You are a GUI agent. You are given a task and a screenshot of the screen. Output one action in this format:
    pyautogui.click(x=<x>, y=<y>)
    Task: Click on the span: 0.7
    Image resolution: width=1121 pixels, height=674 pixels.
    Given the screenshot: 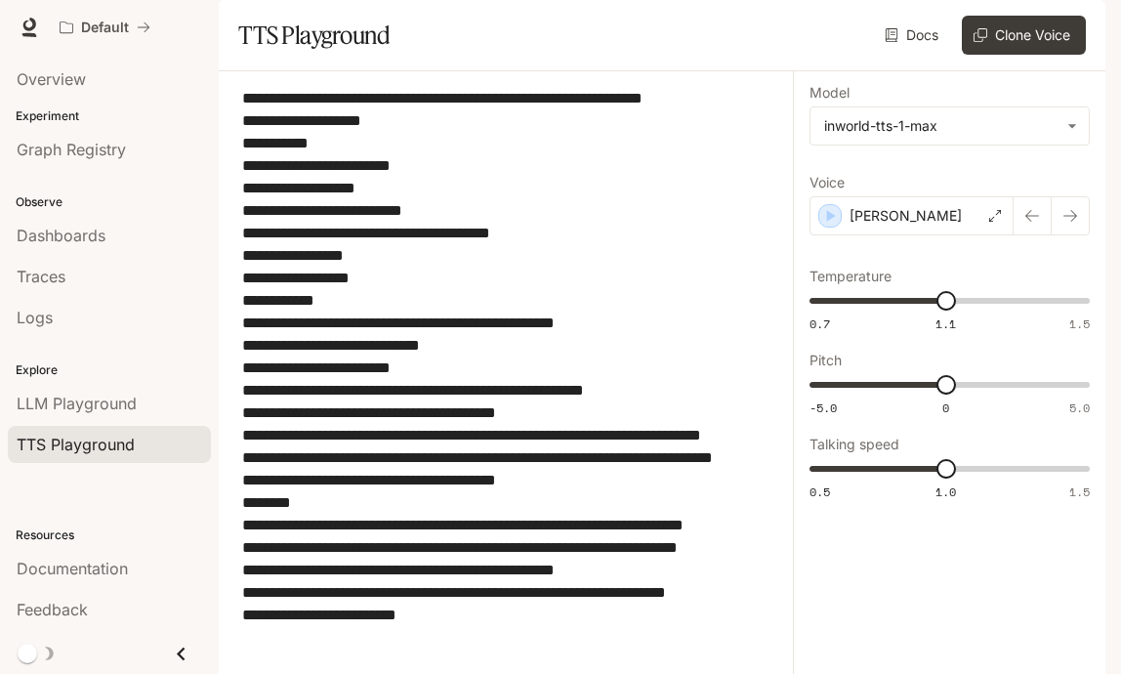 What is the action you would take?
    pyautogui.click(x=819, y=323)
    